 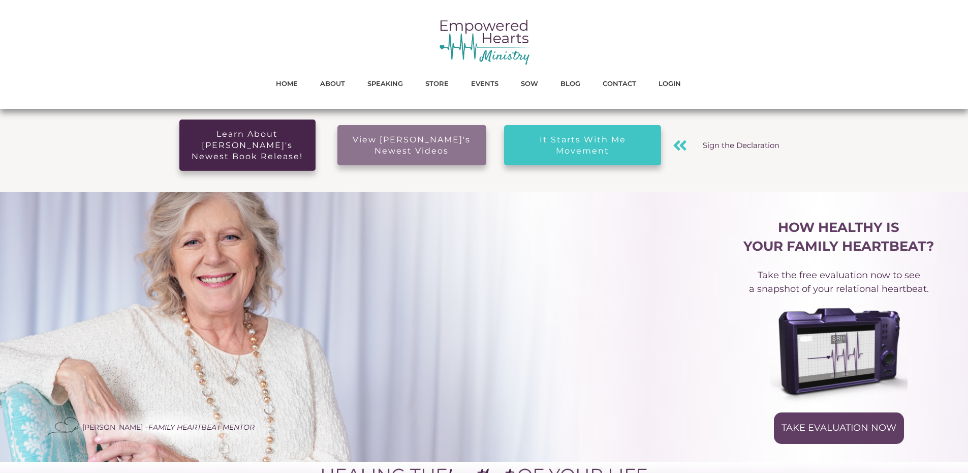 I want to click on span: CONTACT, so click(x=620, y=83).